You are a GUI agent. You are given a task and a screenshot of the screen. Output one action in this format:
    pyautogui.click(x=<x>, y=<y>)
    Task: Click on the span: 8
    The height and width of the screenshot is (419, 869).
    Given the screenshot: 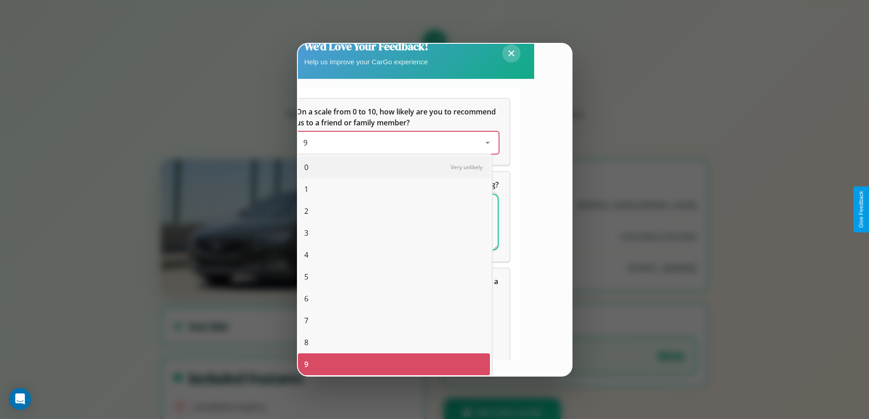 What is the action you would take?
    pyautogui.click(x=306, y=343)
    